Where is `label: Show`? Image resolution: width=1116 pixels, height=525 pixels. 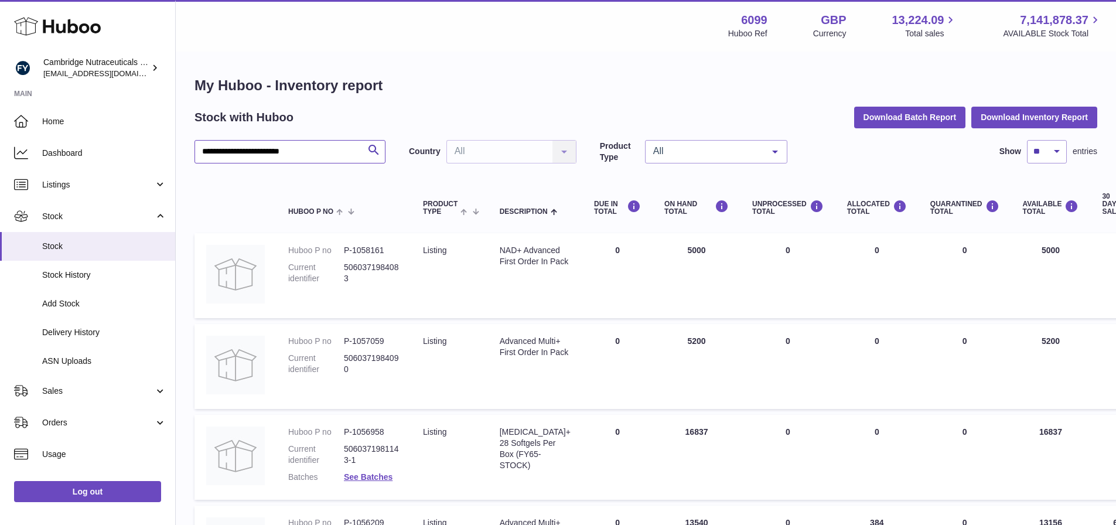
label: Show is located at coordinates (1010, 151).